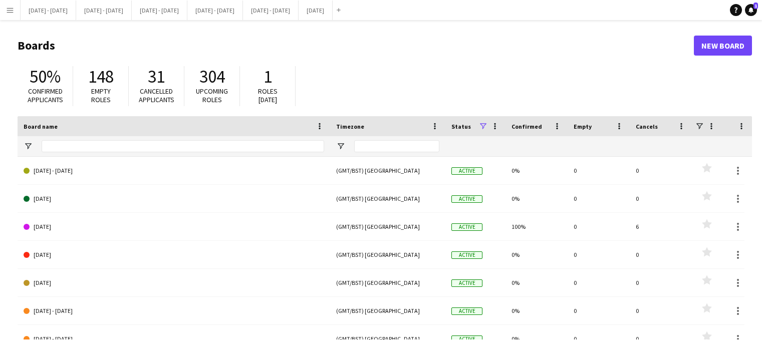 This screenshot has width=762, height=348. What do you see at coordinates (156, 77) in the screenshot?
I see `span: 31` at bounding box center [156, 77].